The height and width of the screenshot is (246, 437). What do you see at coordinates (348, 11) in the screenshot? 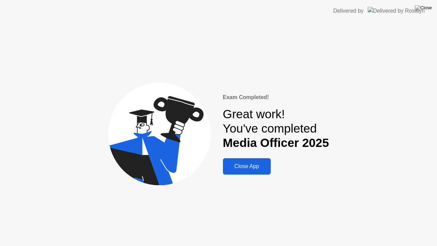
I see `div: Delivered by` at bounding box center [348, 11].